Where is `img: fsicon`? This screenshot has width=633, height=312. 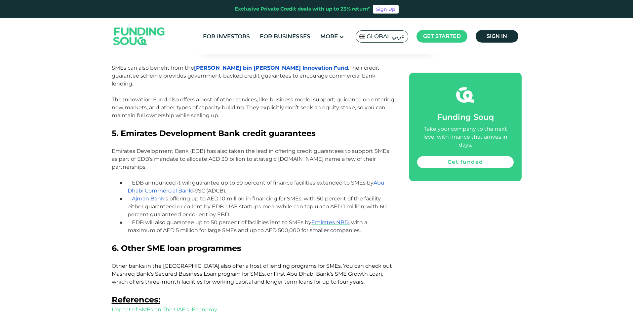 img: fsicon is located at coordinates (465, 95).